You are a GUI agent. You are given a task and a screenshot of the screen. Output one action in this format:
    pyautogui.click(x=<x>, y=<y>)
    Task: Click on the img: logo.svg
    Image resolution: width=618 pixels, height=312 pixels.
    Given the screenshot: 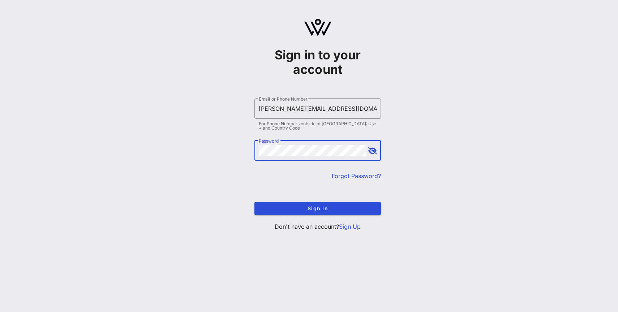 What is the action you would take?
    pyautogui.click(x=318, y=27)
    